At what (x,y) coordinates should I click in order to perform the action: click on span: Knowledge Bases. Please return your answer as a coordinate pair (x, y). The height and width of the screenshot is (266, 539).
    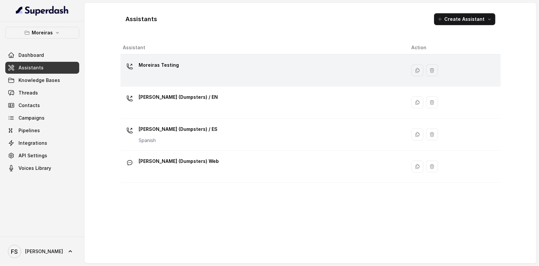
    Looking at the image, I should click on (39, 80).